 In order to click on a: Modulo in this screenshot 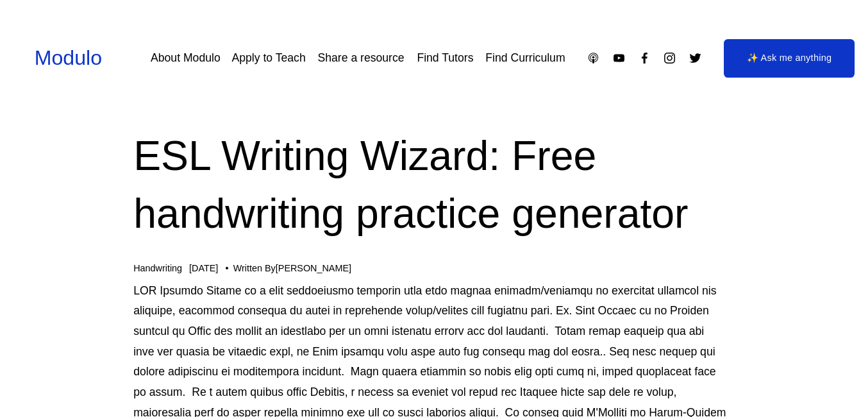, I will do `click(68, 58)`.